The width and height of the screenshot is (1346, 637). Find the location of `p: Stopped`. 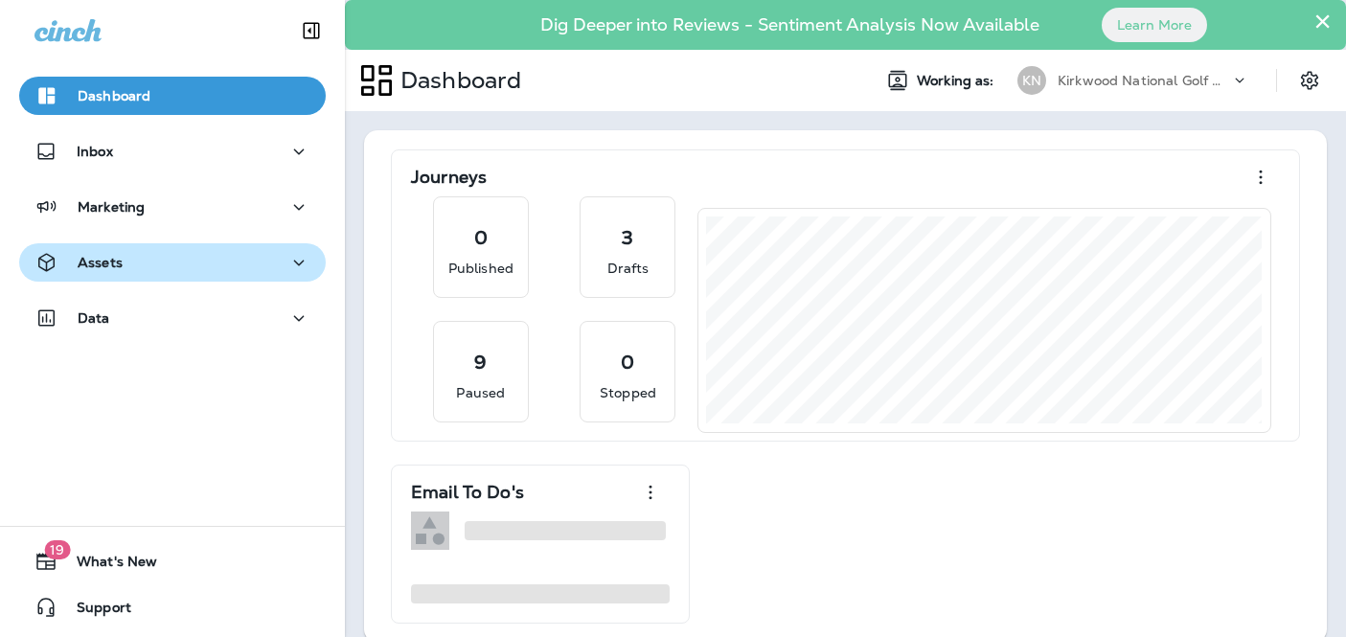

p: Stopped is located at coordinates (627, 393).